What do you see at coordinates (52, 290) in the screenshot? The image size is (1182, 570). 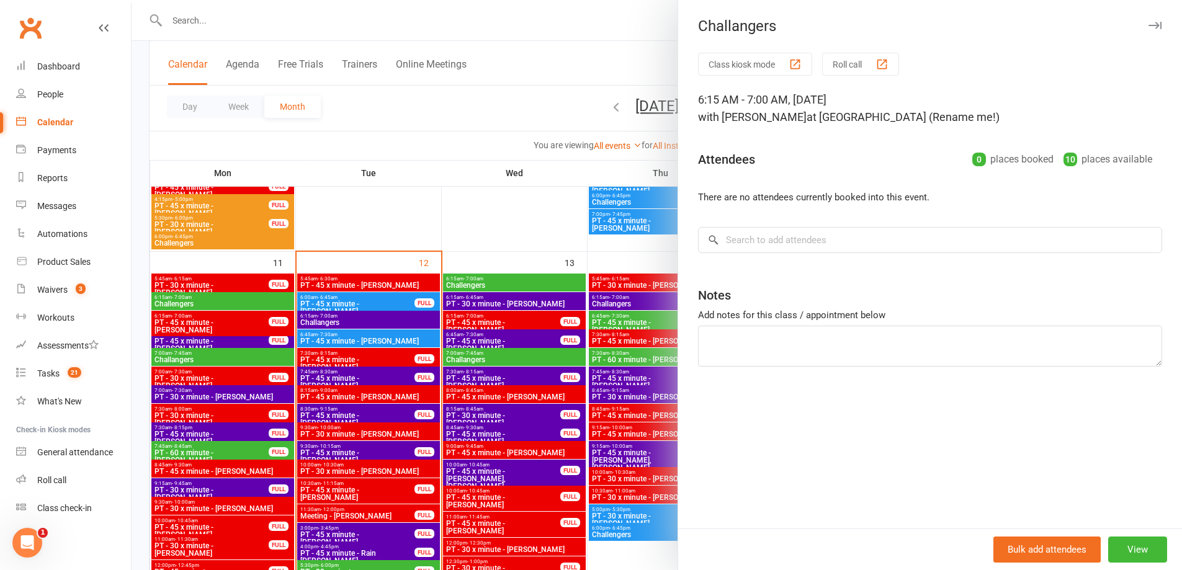 I see `div: Waivers` at bounding box center [52, 290].